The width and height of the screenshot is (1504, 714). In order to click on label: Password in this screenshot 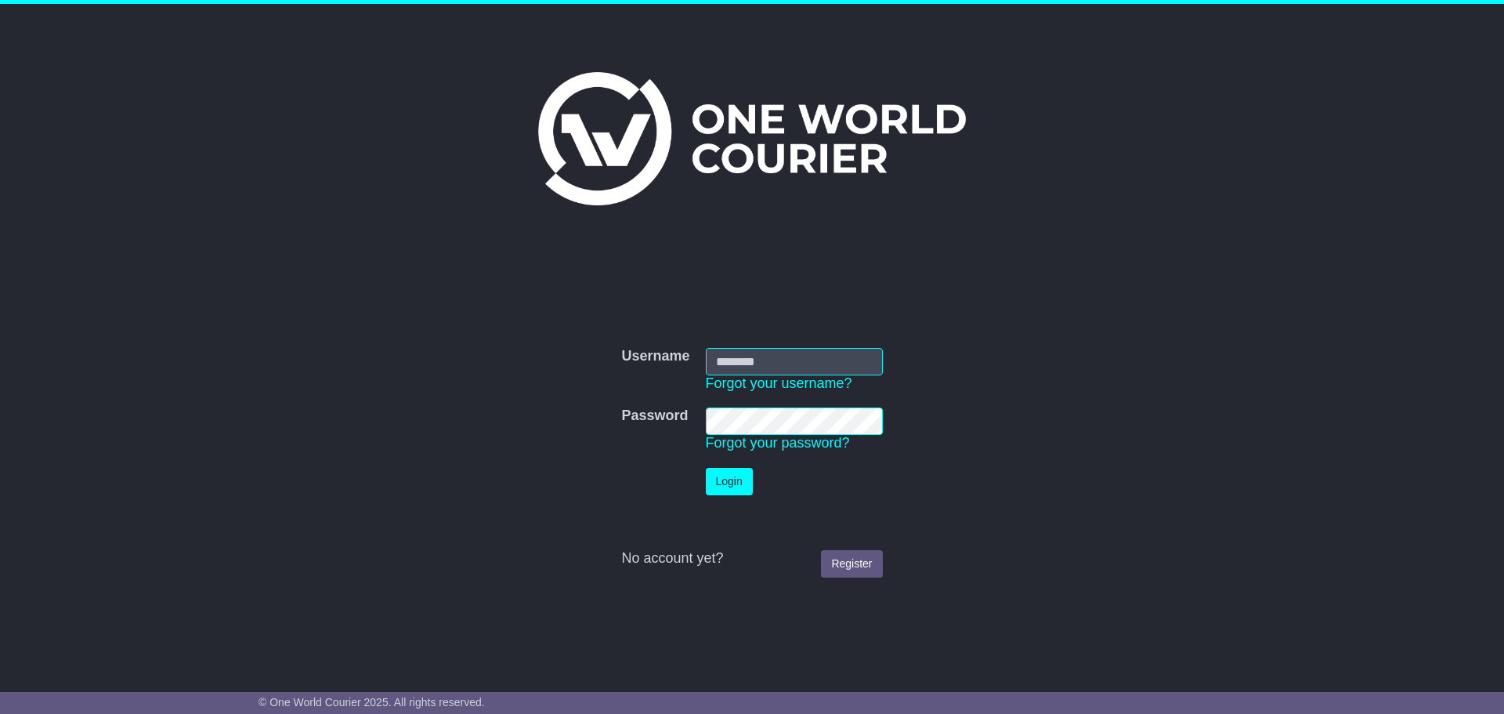, I will do `click(654, 416)`.